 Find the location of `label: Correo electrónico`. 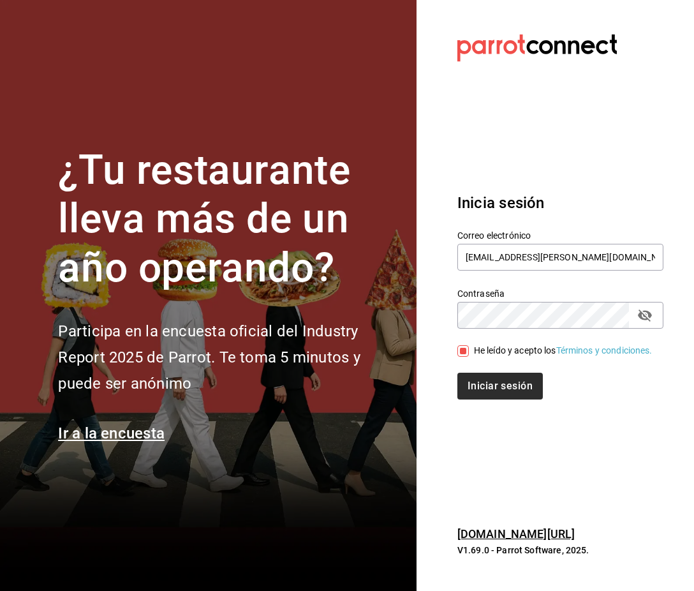

label: Correo electrónico is located at coordinates (560, 235).